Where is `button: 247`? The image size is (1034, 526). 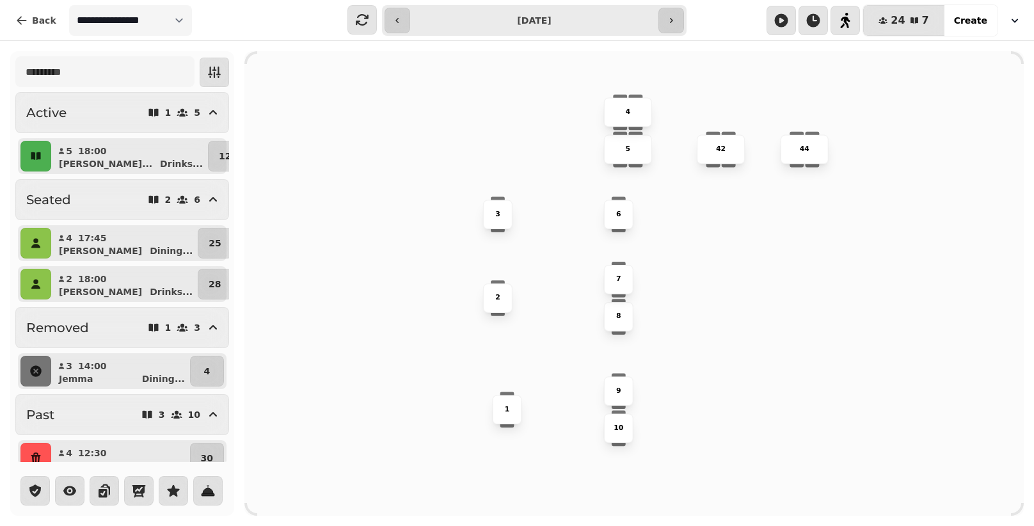 button: 247 is located at coordinates (903, 20).